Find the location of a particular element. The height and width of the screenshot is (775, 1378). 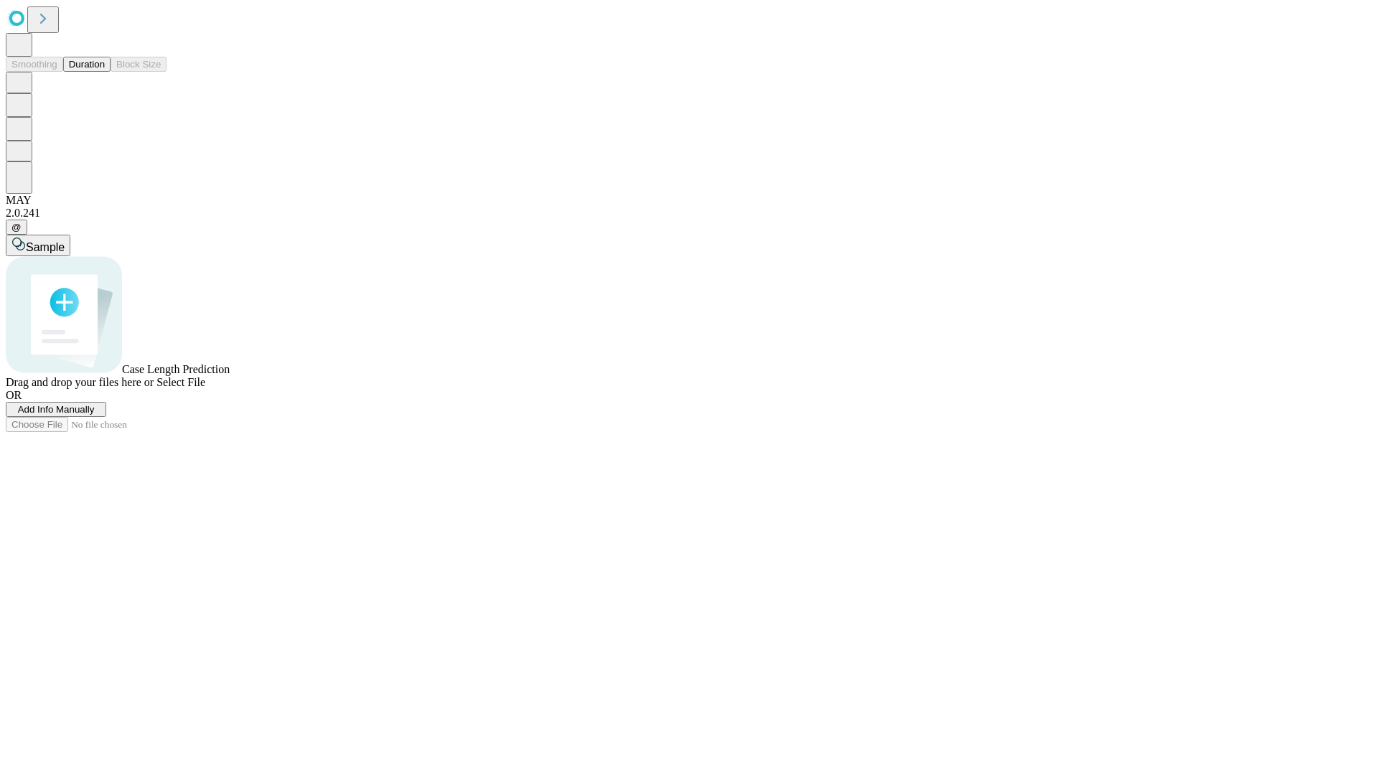

span: Add Info Manually is located at coordinates (56, 409).